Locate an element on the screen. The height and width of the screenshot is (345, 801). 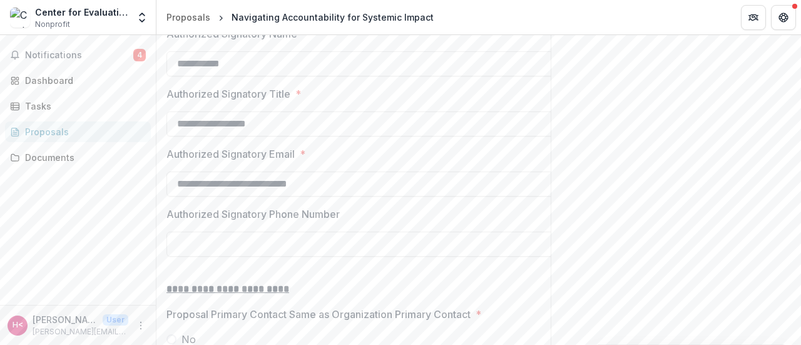
div: Documents is located at coordinates (83, 157).